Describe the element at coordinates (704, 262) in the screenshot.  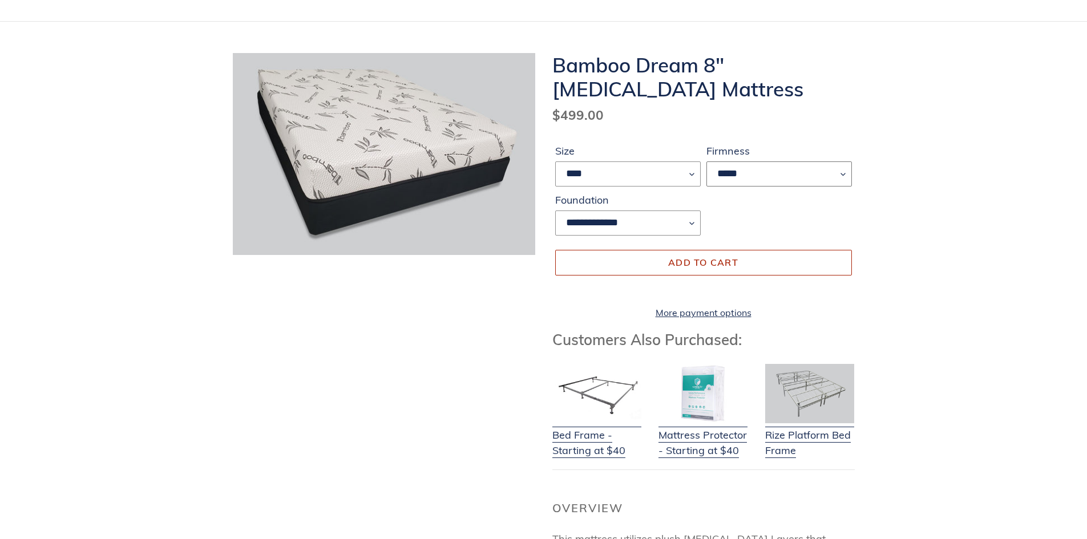
I see `button: Add to cart` at that location.